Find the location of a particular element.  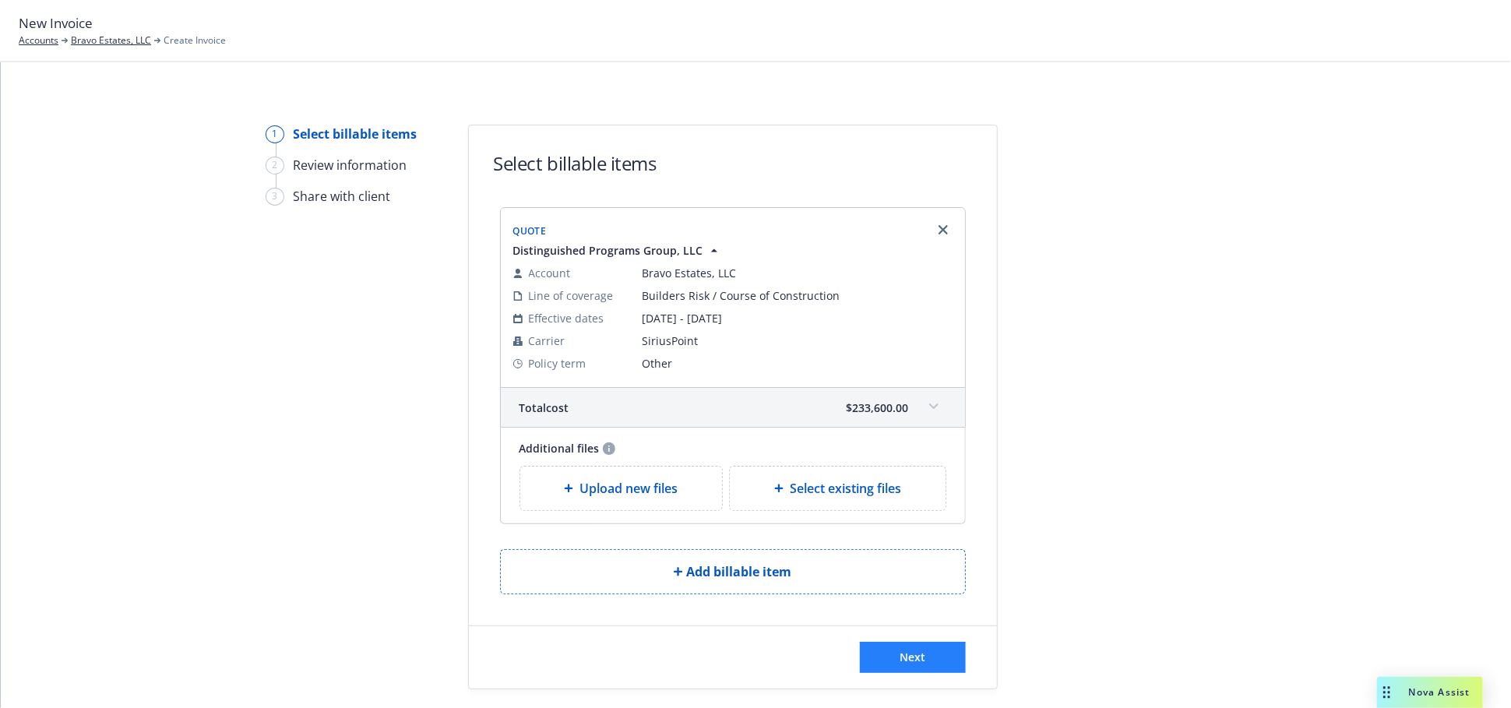

h1: Select billable items is located at coordinates (575, 163).